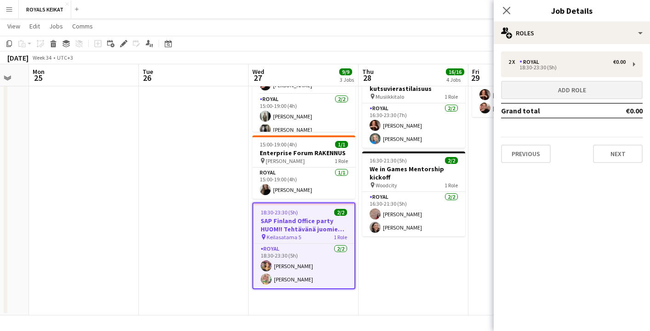  I want to click on h3: Job Details, so click(572, 11).